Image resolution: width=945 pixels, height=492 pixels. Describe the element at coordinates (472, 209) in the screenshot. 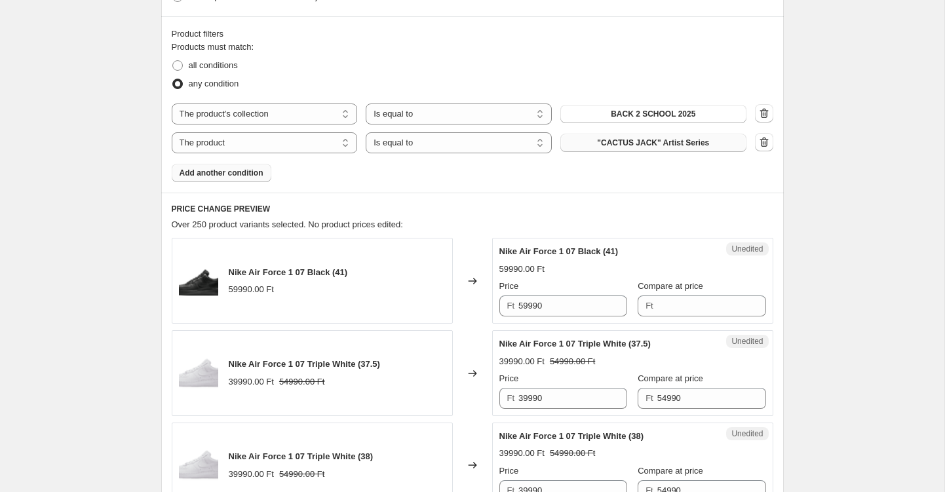

I see `h6: PRICE CHANGE PREVIEW` at that location.